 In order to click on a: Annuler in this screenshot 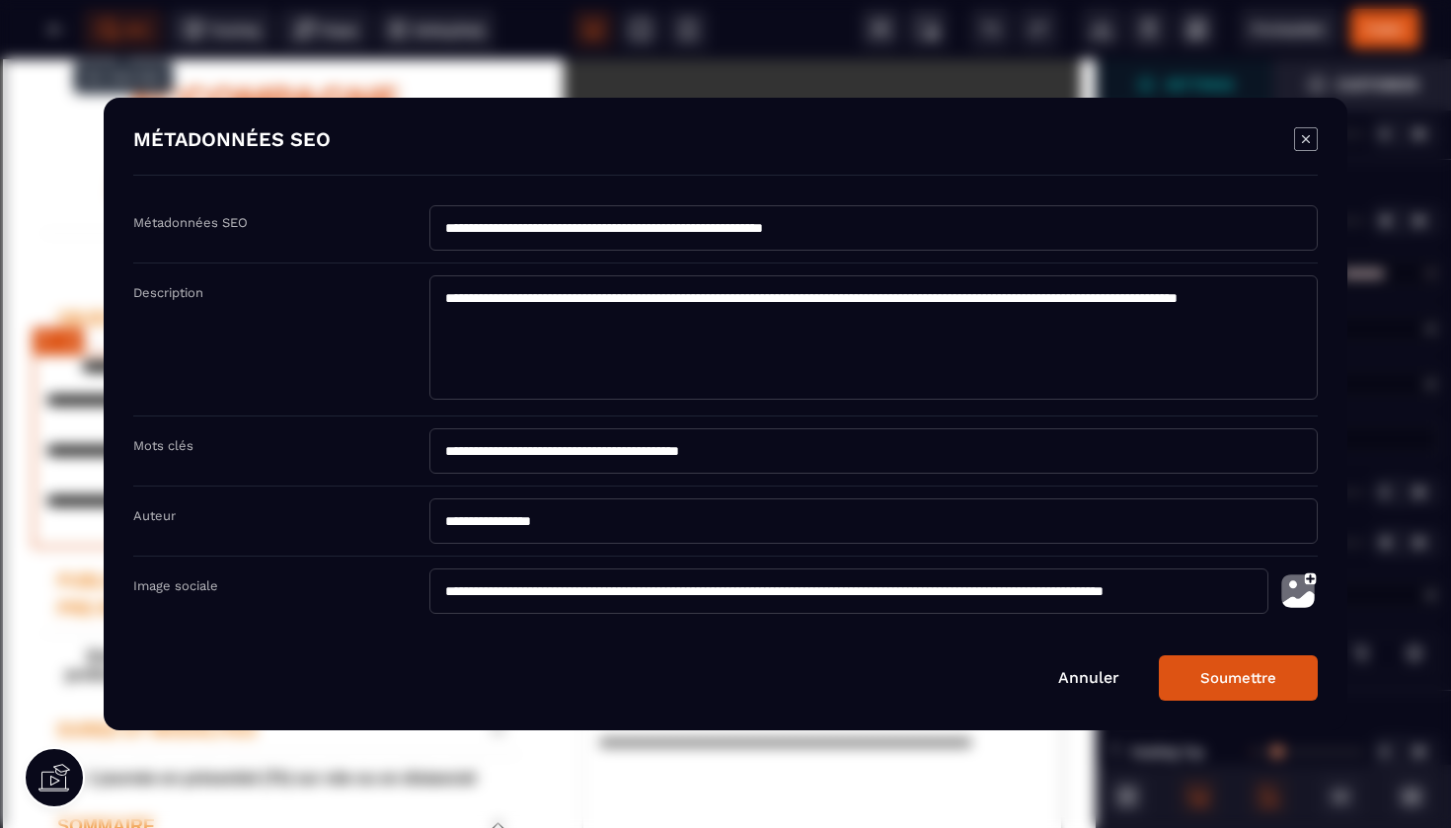, I will do `click(1088, 677)`.